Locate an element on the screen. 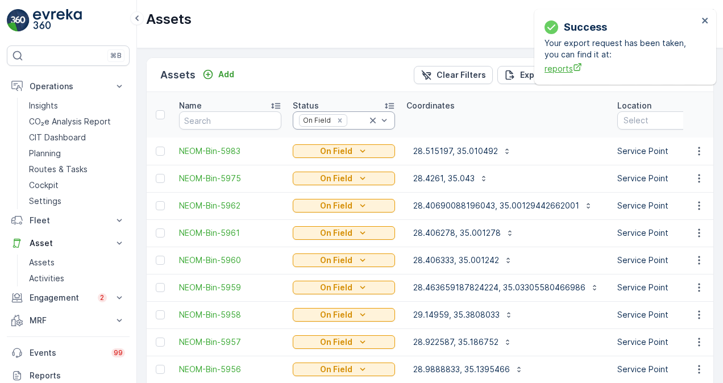 The image size is (723, 383). p: Name is located at coordinates (191, 106).